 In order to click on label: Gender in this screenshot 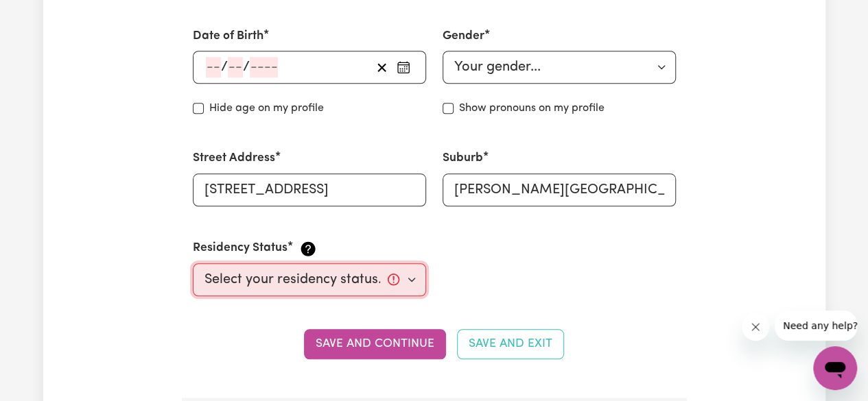, I will do `click(463, 36)`.